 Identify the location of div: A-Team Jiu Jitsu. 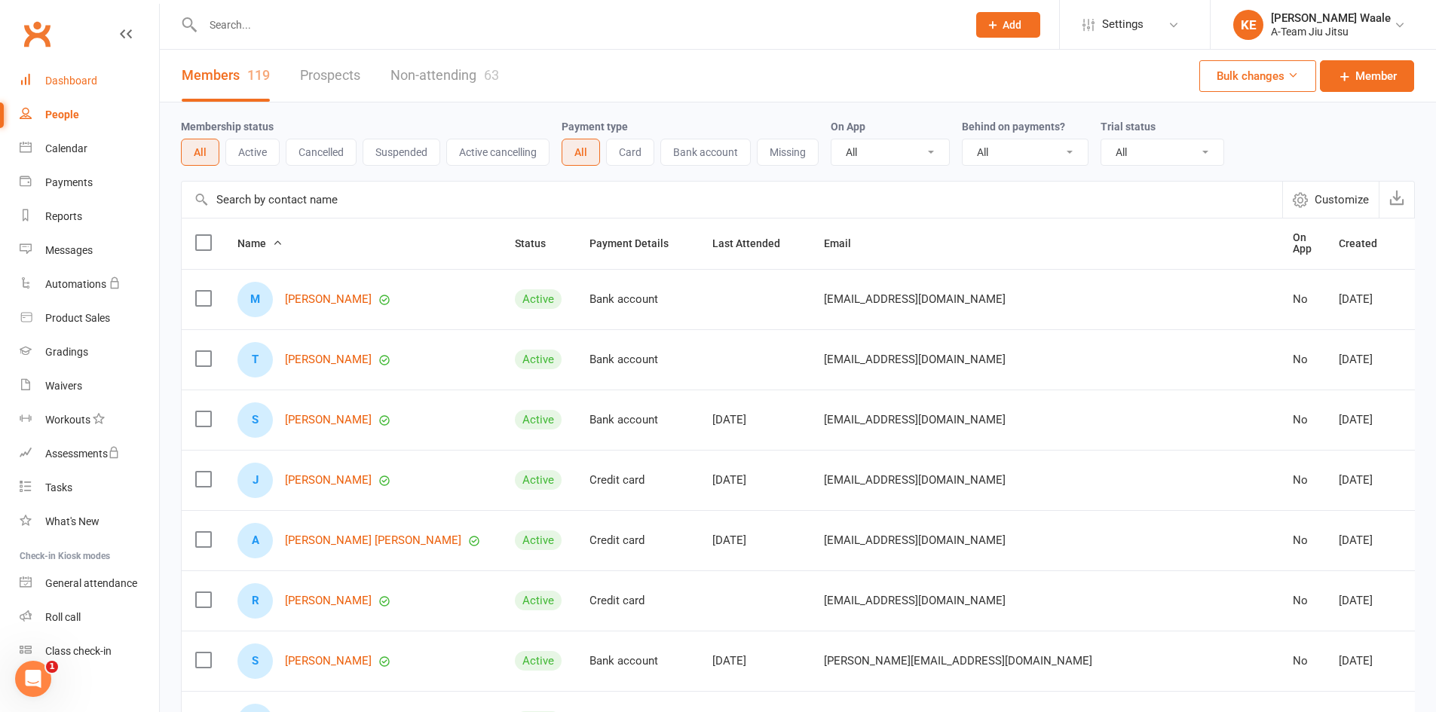
(1331, 32).